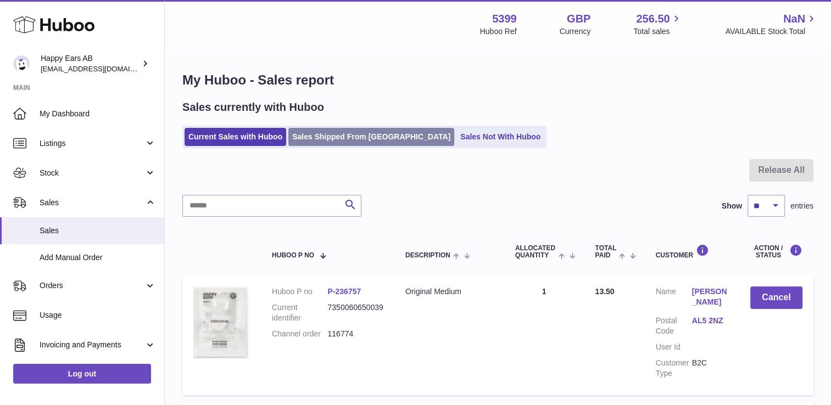 The width and height of the screenshot is (831, 405). What do you see at coordinates (92, 143) in the screenshot?
I see `span: Listings` at bounding box center [92, 143].